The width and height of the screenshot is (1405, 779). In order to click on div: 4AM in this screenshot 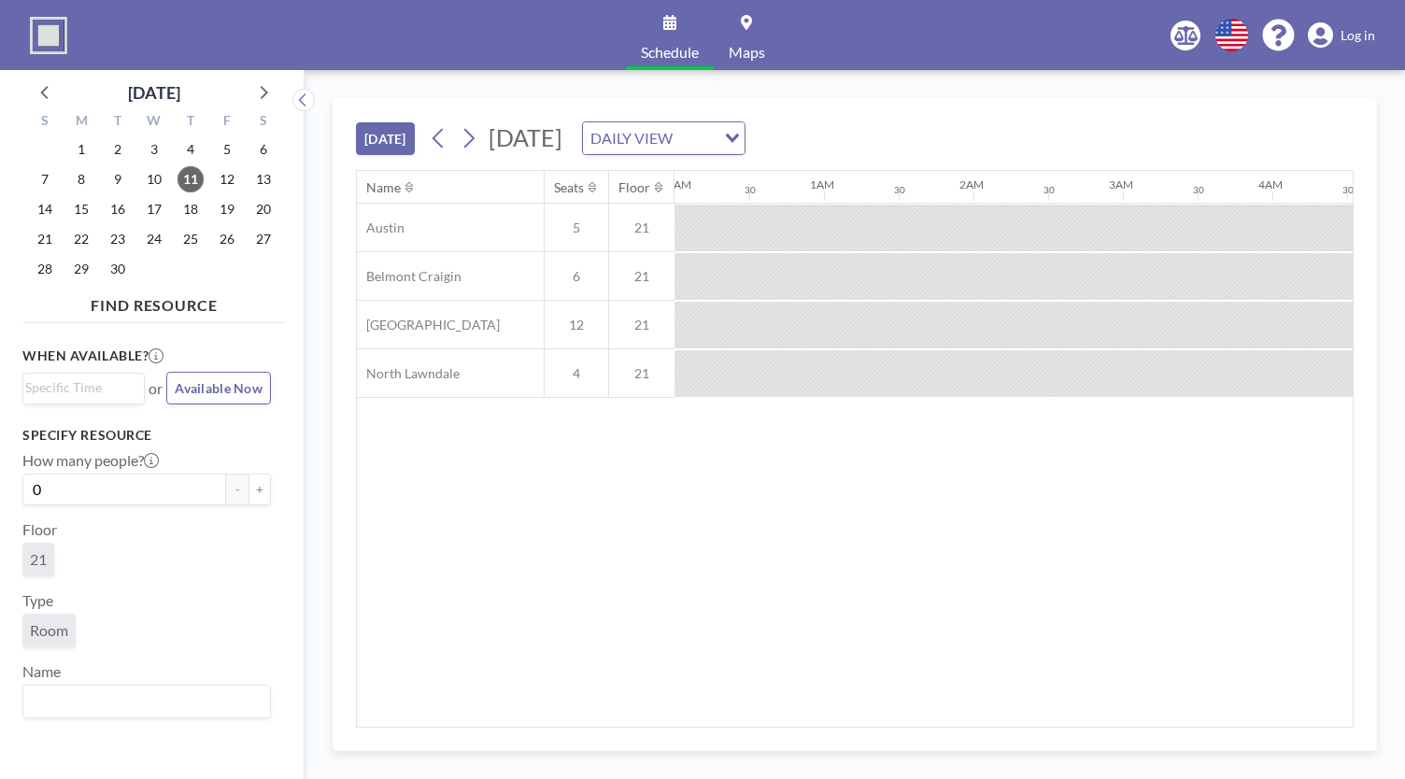, I will do `click(1270, 184)`.